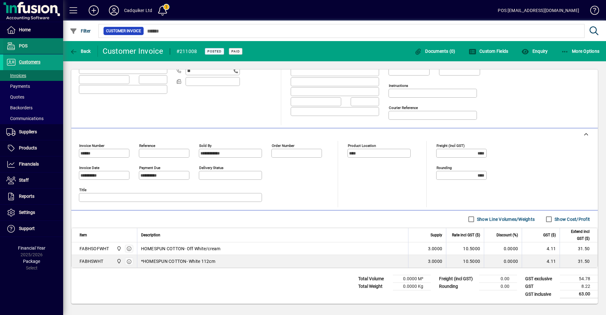  What do you see at coordinates (534, 51) in the screenshot?
I see `span: Enquiry` at bounding box center [534, 51].